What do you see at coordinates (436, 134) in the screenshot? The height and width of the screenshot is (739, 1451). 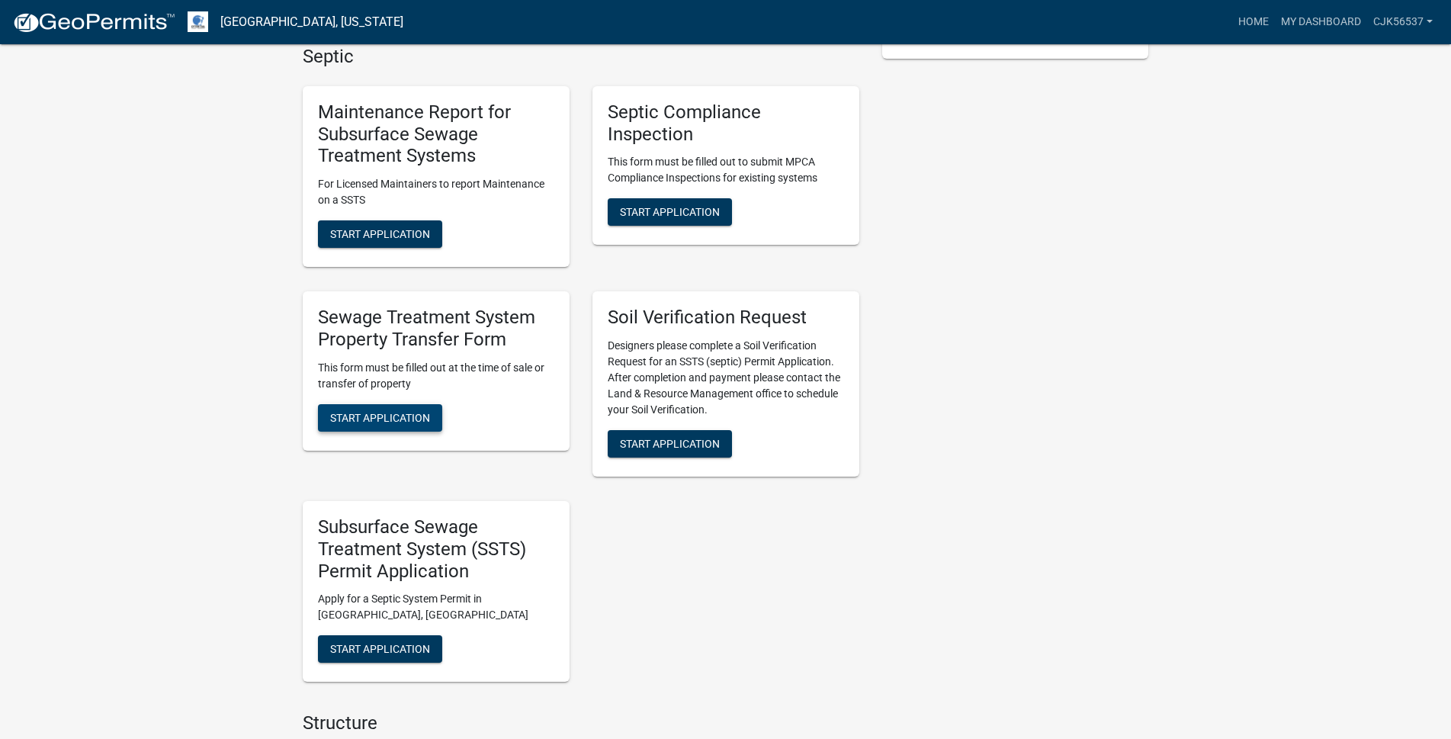 I see `h5: Maintenance Report for Subsurface Sewage Treatment Systems` at bounding box center [436, 134].